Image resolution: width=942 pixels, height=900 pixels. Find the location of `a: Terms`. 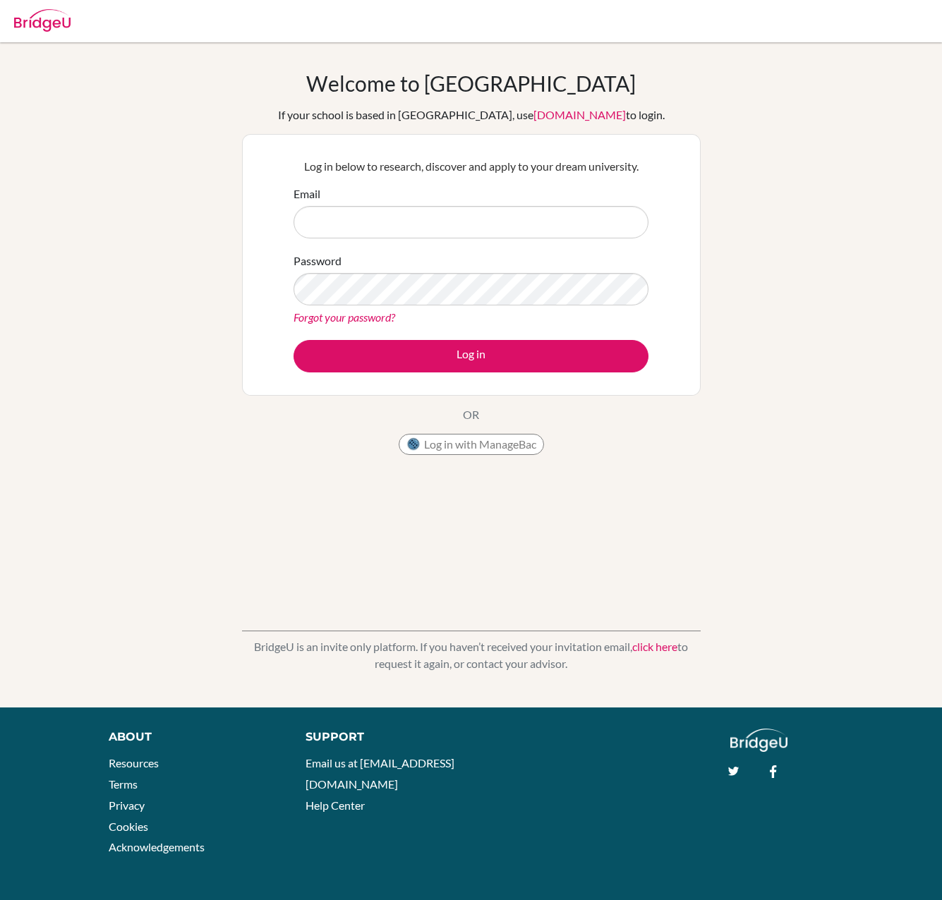

a: Terms is located at coordinates (123, 784).